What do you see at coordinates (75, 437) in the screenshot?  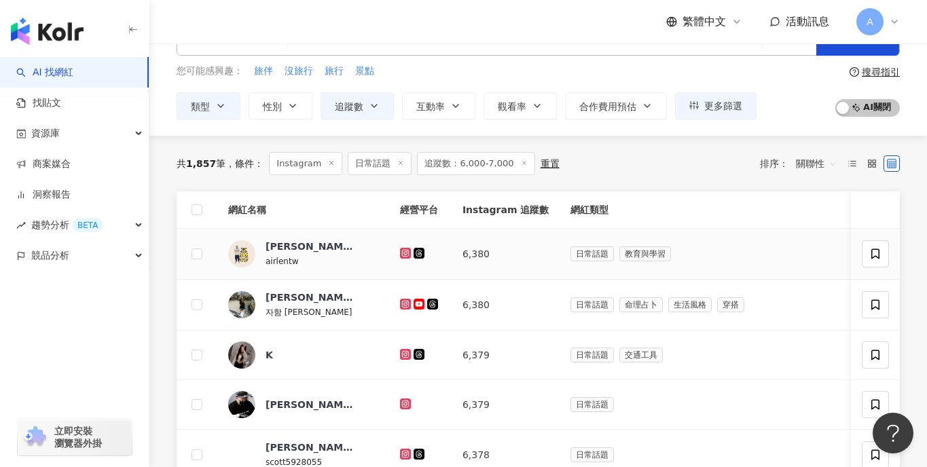 I see `a: chrome extension立即安裝 瀏覽器外掛` at bounding box center [75, 437].